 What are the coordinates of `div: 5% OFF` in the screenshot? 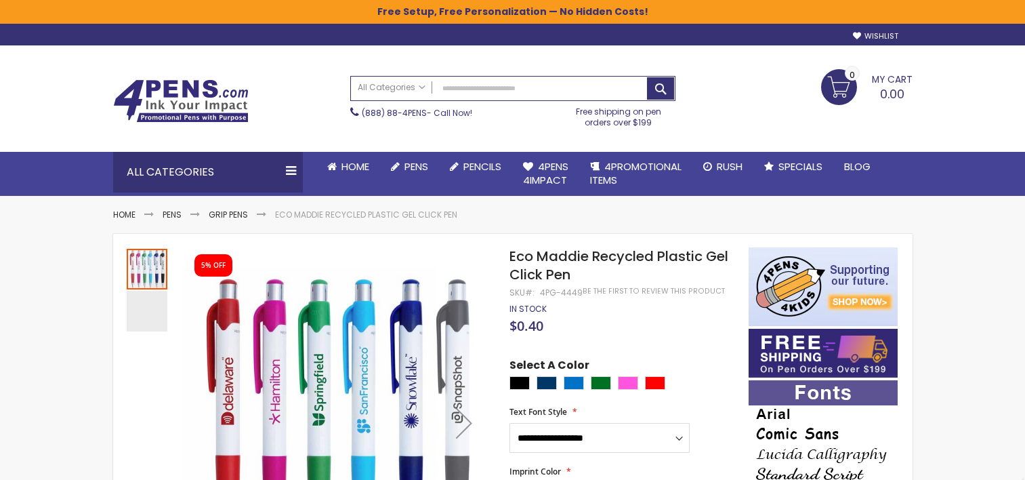 It's located at (213, 265).